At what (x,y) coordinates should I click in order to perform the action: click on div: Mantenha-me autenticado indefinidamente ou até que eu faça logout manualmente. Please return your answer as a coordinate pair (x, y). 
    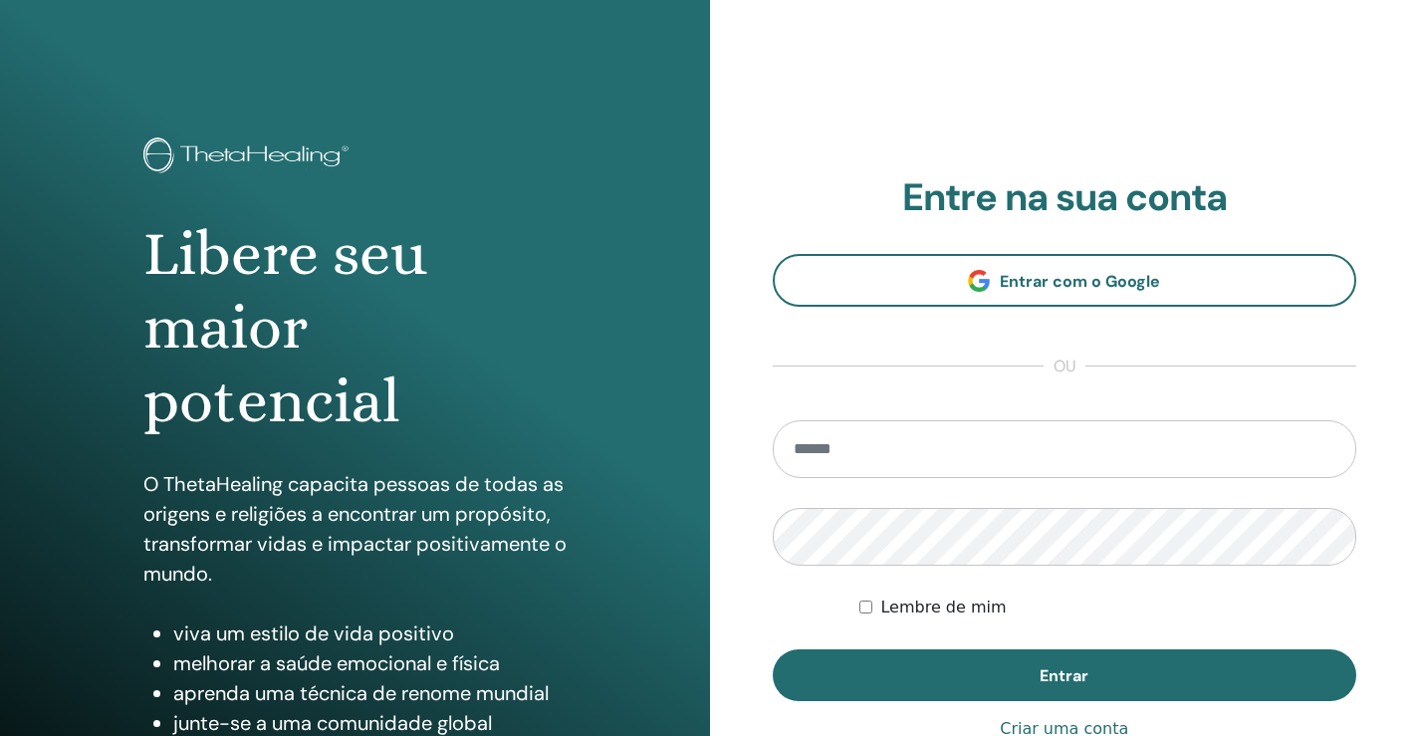
    Looking at the image, I should click on (1107, 607).